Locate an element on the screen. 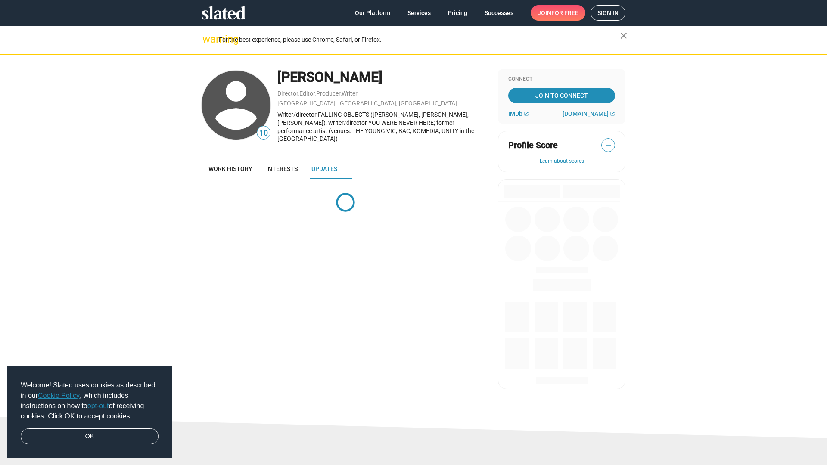  a: Producer is located at coordinates (328, 93).